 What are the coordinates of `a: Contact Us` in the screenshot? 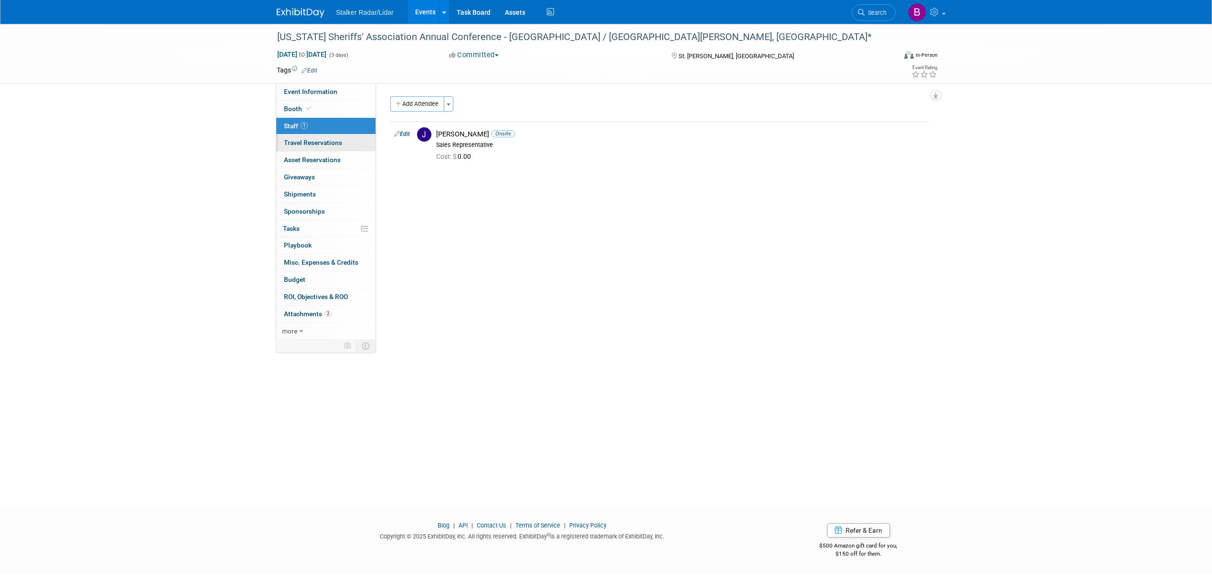 It's located at (492, 525).